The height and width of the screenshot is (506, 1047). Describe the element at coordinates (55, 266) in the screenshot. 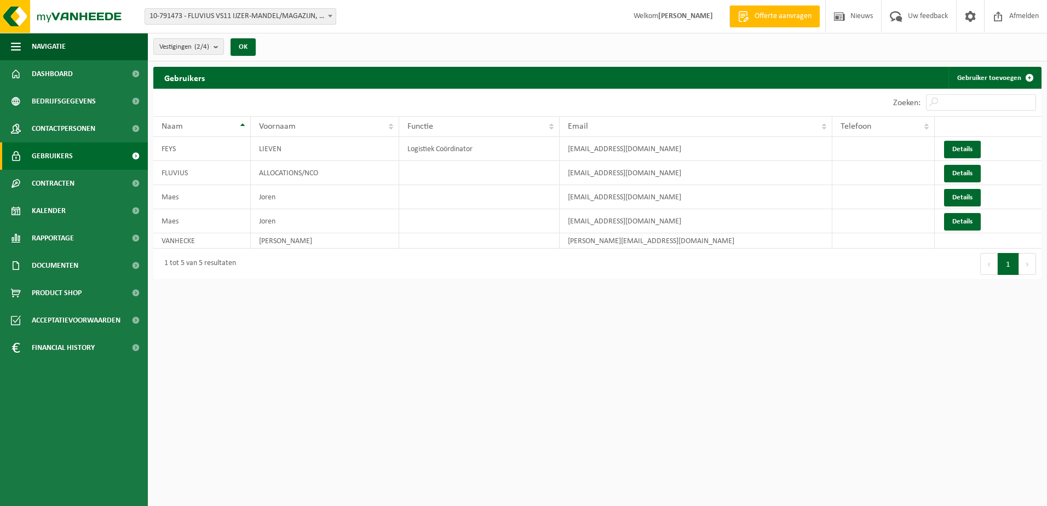

I see `span: Documenten` at that location.